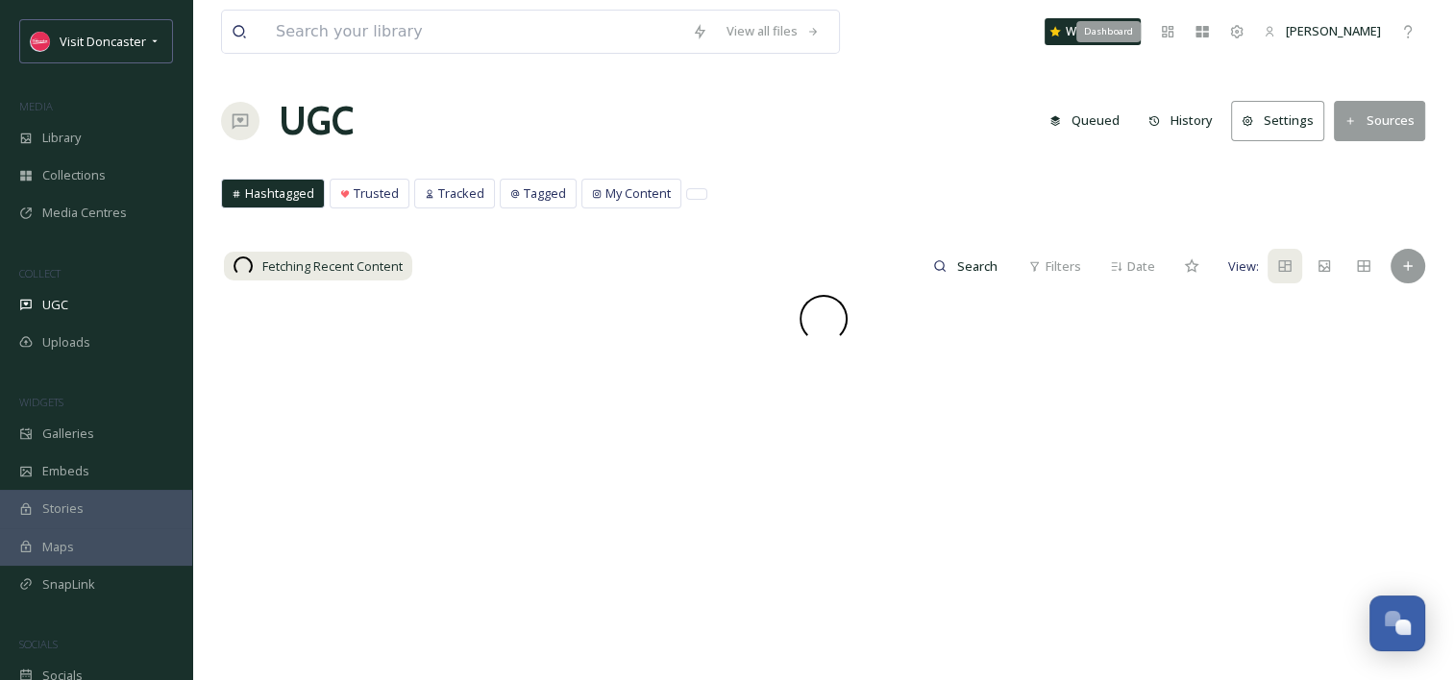 Image resolution: width=1454 pixels, height=680 pixels. I want to click on span: View:, so click(1244, 266).